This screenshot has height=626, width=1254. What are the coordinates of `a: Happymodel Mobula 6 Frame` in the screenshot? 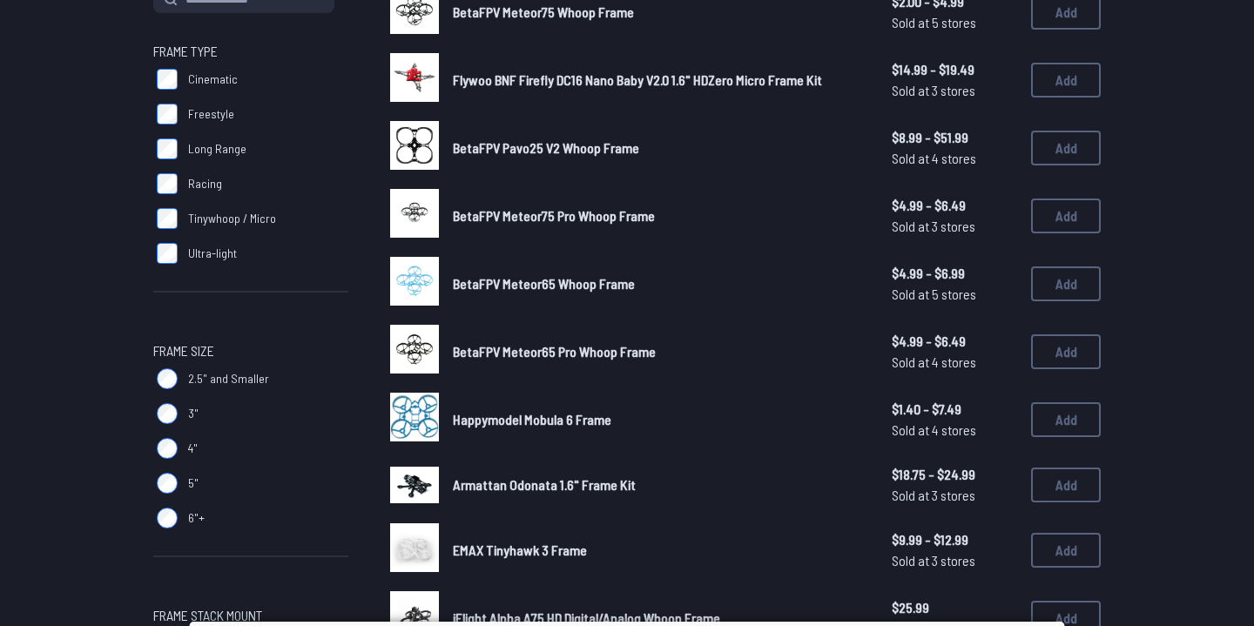 It's located at (658, 420).